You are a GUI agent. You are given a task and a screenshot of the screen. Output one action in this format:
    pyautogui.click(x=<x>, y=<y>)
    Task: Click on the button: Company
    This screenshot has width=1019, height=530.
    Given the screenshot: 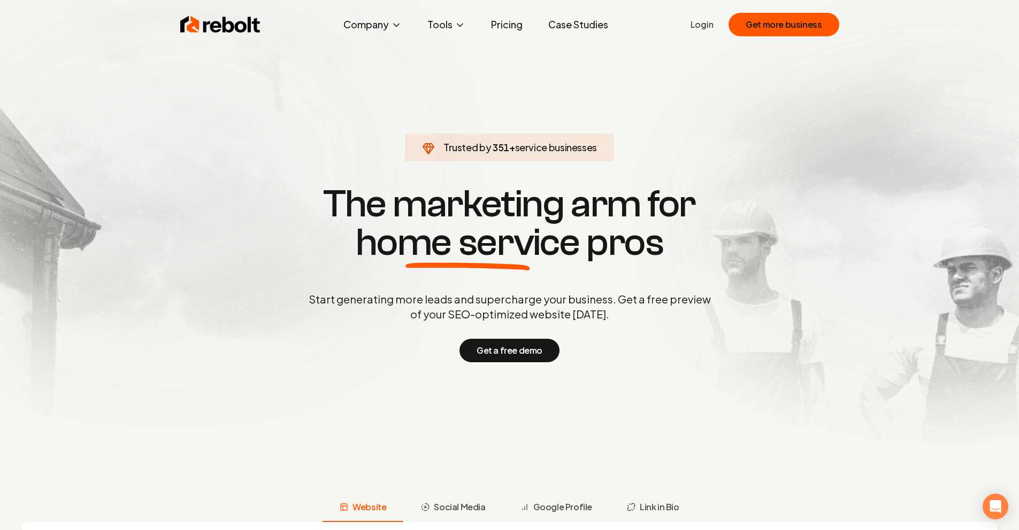 What is the action you would take?
    pyautogui.click(x=372, y=25)
    